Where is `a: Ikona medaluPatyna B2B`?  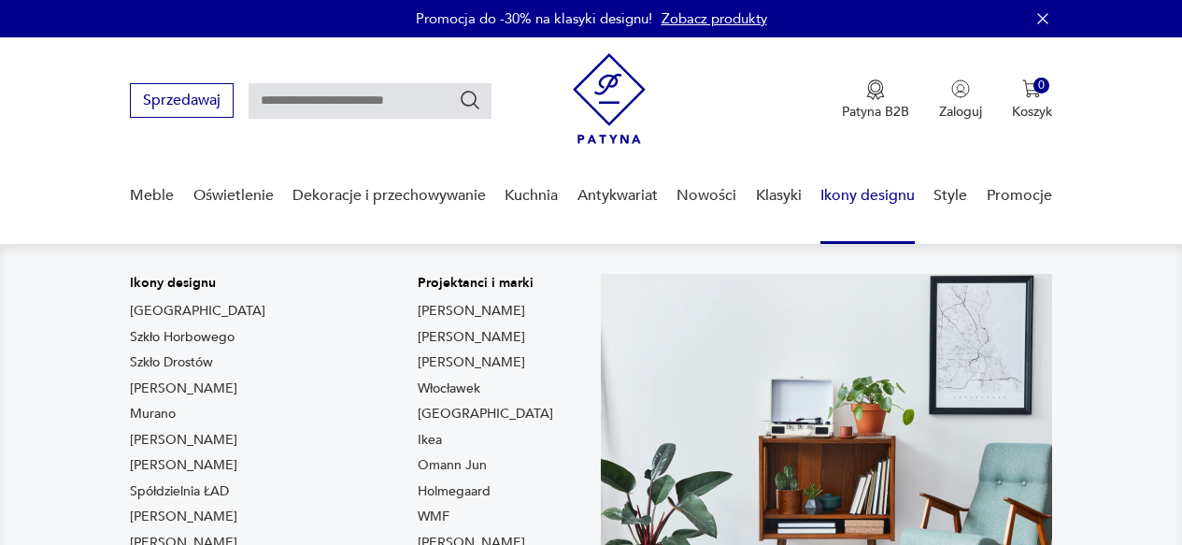 a: Ikona medaluPatyna B2B is located at coordinates (875, 100).